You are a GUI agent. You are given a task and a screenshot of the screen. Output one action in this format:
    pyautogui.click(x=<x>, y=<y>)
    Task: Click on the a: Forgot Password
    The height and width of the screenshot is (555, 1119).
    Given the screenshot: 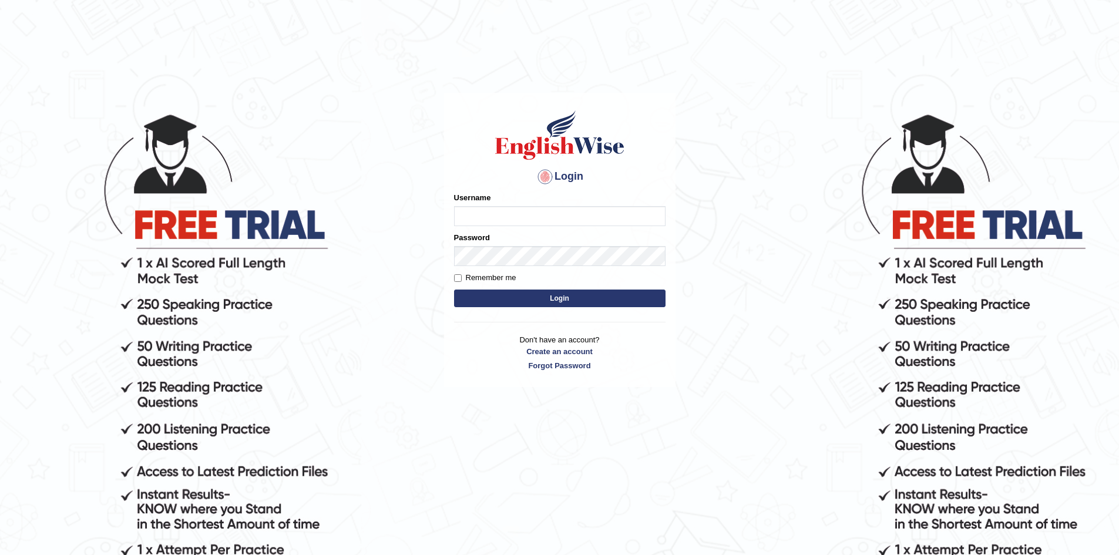 What is the action you would take?
    pyautogui.click(x=560, y=366)
    